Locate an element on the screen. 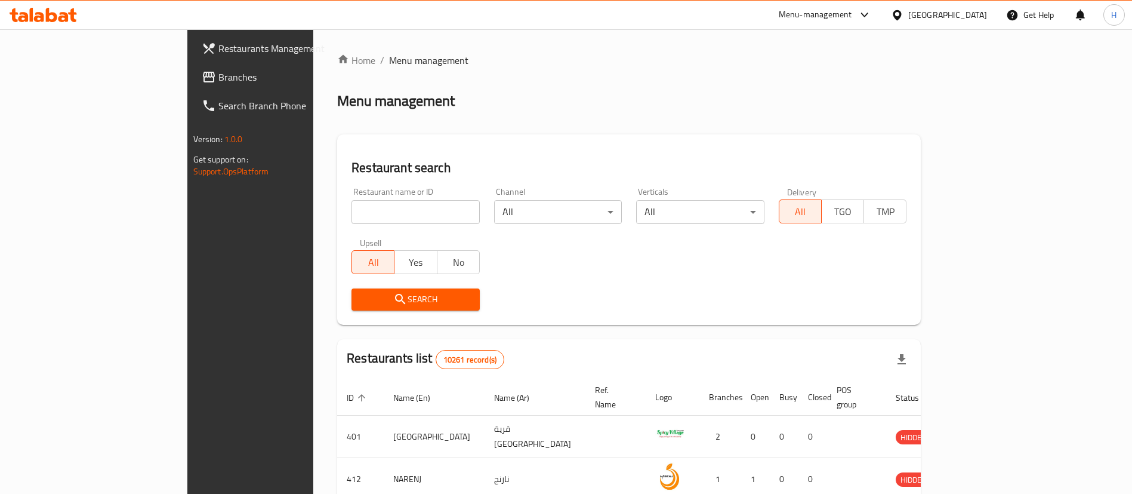 This screenshot has width=1132, height=494. th: Open is located at coordinates (756, 397).